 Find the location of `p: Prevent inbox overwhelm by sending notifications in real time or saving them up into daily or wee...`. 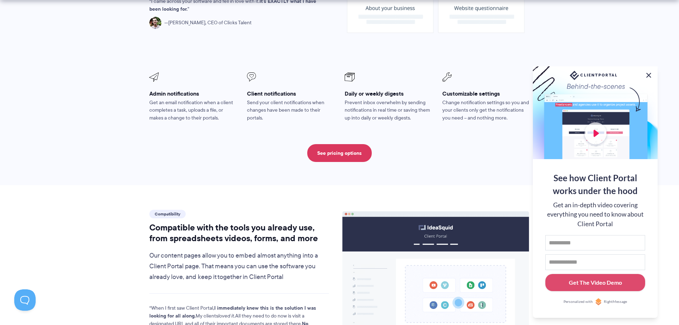

p: Prevent inbox overwhelm by sending notifications in real time or saving them up into daily or wee... is located at coordinates (388, 110).